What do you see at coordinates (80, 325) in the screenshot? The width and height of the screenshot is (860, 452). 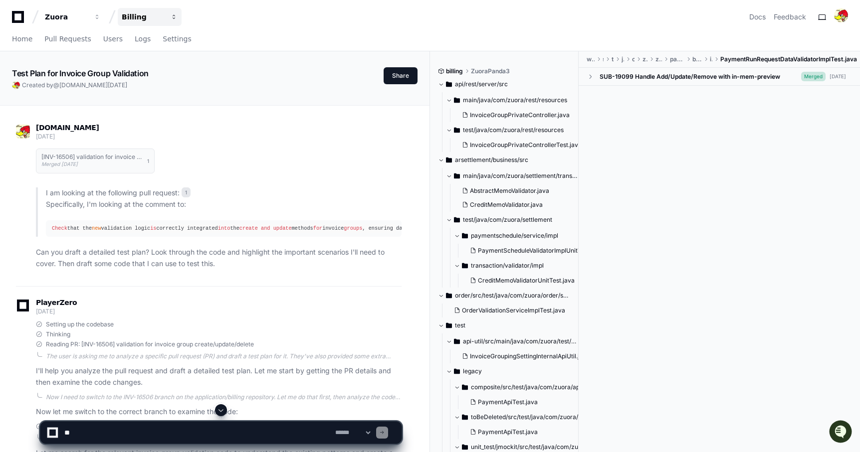 I see `span: Setting up the codebase` at bounding box center [80, 325].